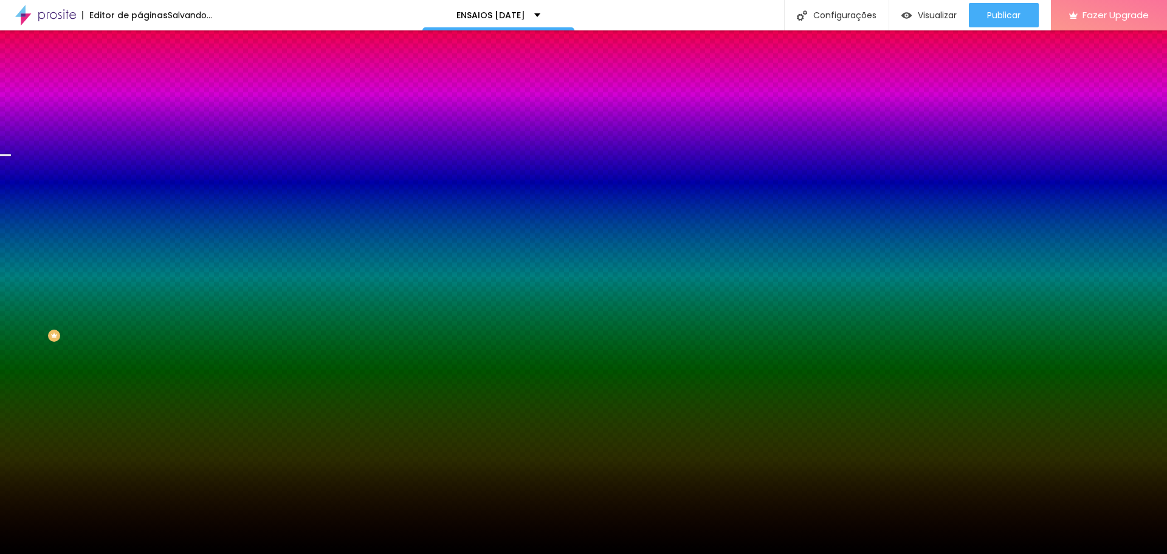 This screenshot has width=1167, height=554. Describe the element at coordinates (1004, 15) in the screenshot. I see `button: Publicar` at that location.